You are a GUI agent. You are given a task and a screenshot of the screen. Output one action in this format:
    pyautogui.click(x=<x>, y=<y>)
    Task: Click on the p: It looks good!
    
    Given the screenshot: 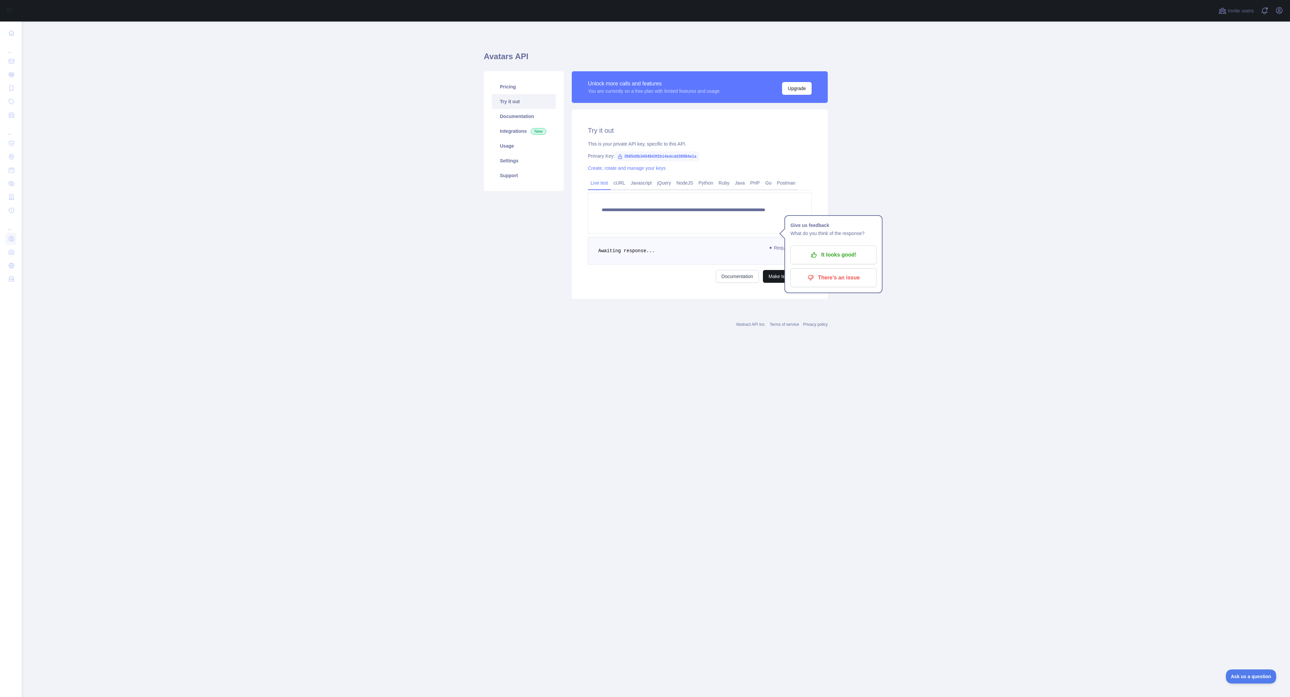 What is the action you would take?
    pyautogui.click(x=834, y=255)
    